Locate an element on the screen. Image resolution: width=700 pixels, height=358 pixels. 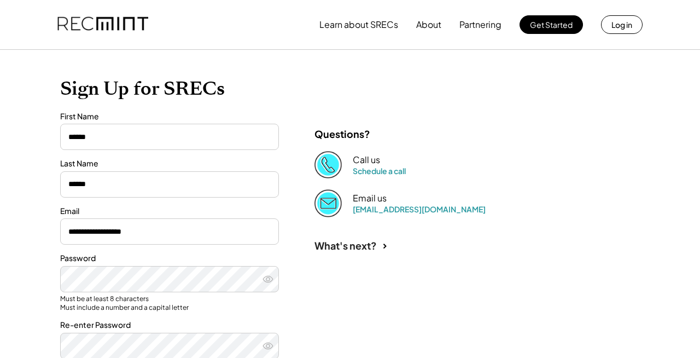
div: Call us is located at coordinates (367, 160).